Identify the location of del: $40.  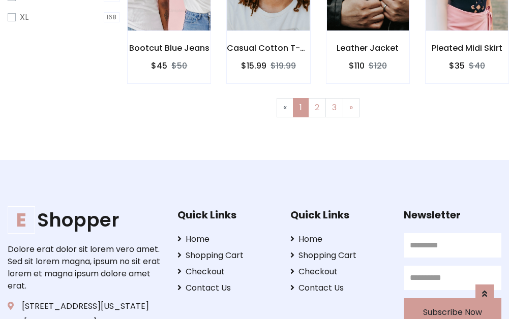
(477, 66).